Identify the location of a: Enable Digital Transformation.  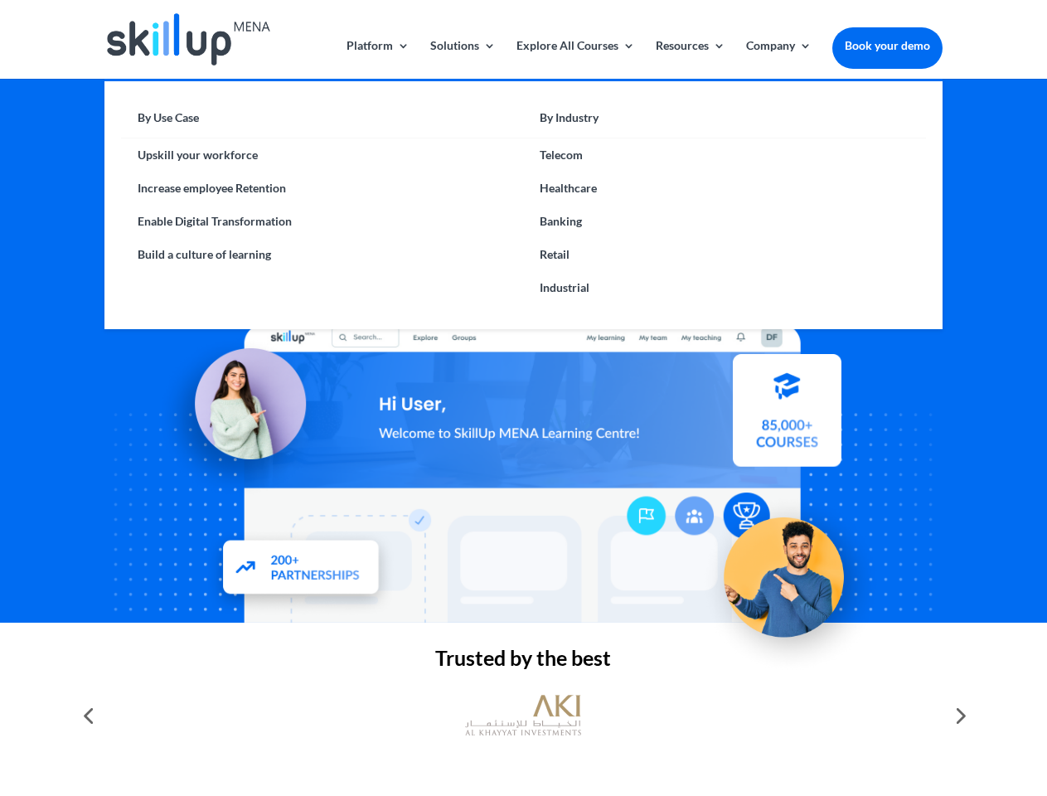
(322, 221).